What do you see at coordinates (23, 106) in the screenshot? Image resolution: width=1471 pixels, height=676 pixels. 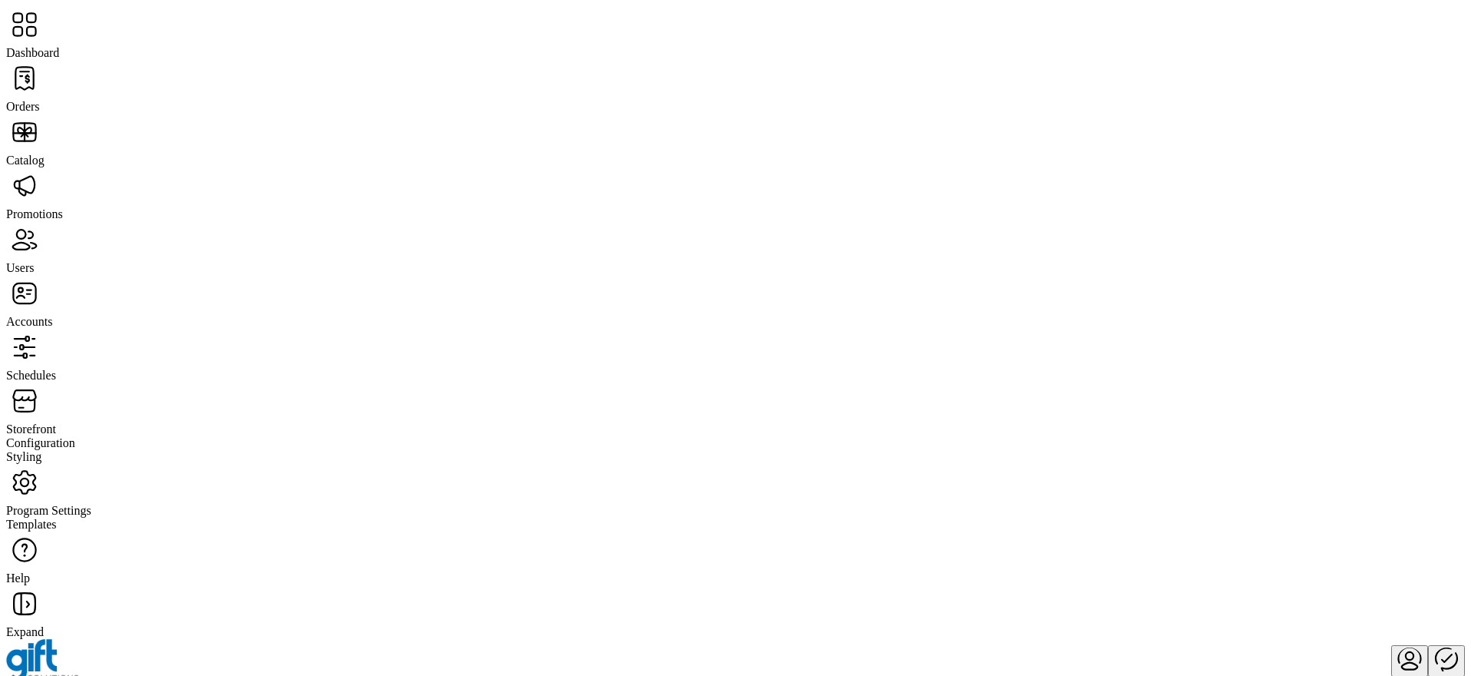 I see `span: Orders` at bounding box center [23, 106].